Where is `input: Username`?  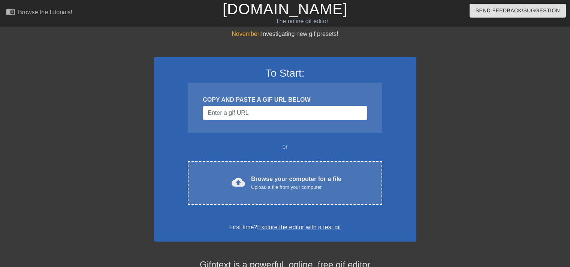 input: Username is located at coordinates (285, 113).